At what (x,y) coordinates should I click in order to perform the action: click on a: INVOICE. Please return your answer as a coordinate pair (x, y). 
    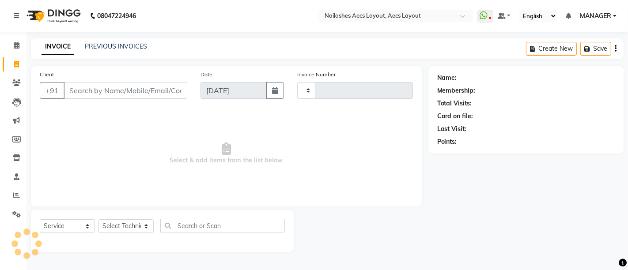
    Looking at the image, I should click on (58, 47).